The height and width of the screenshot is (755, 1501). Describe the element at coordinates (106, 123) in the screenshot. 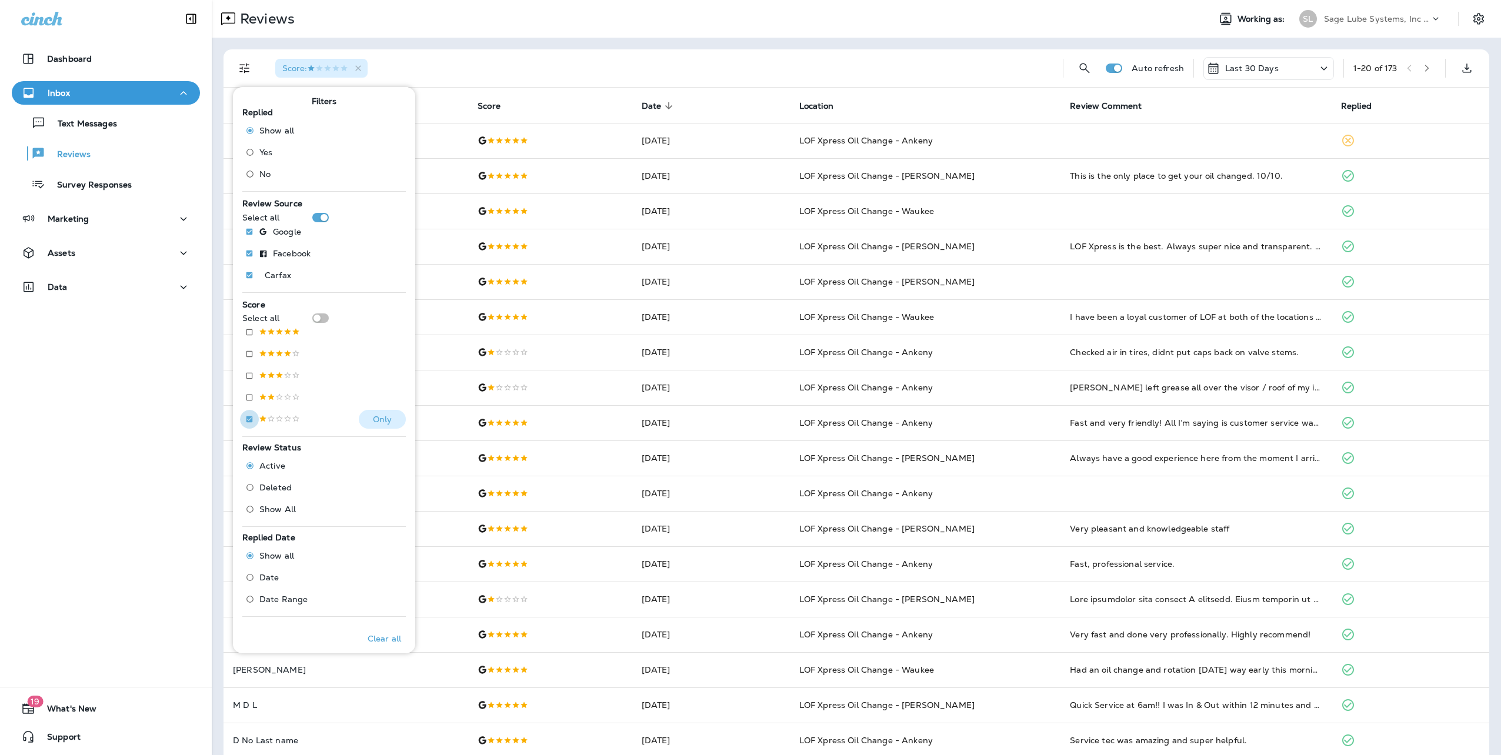

I see `button: Text Messages` at that location.